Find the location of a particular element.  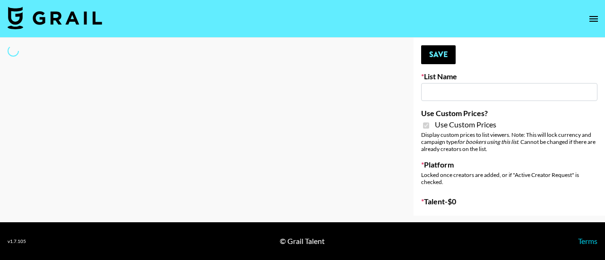

div: v 1.7.105 is located at coordinates (17, 241).